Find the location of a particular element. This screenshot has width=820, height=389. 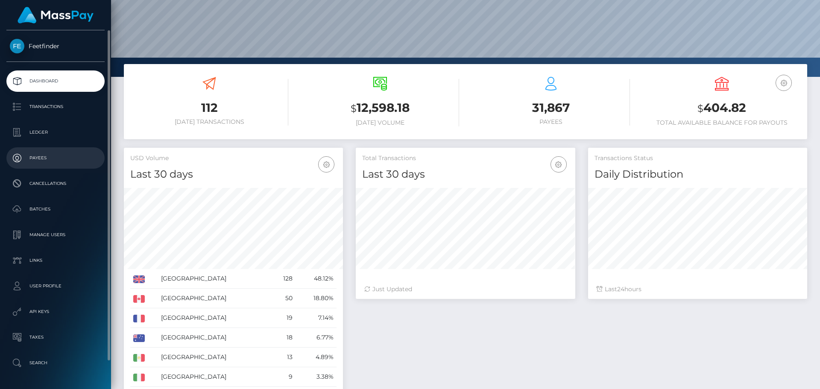

img: MassPay Logo is located at coordinates (56, 15).